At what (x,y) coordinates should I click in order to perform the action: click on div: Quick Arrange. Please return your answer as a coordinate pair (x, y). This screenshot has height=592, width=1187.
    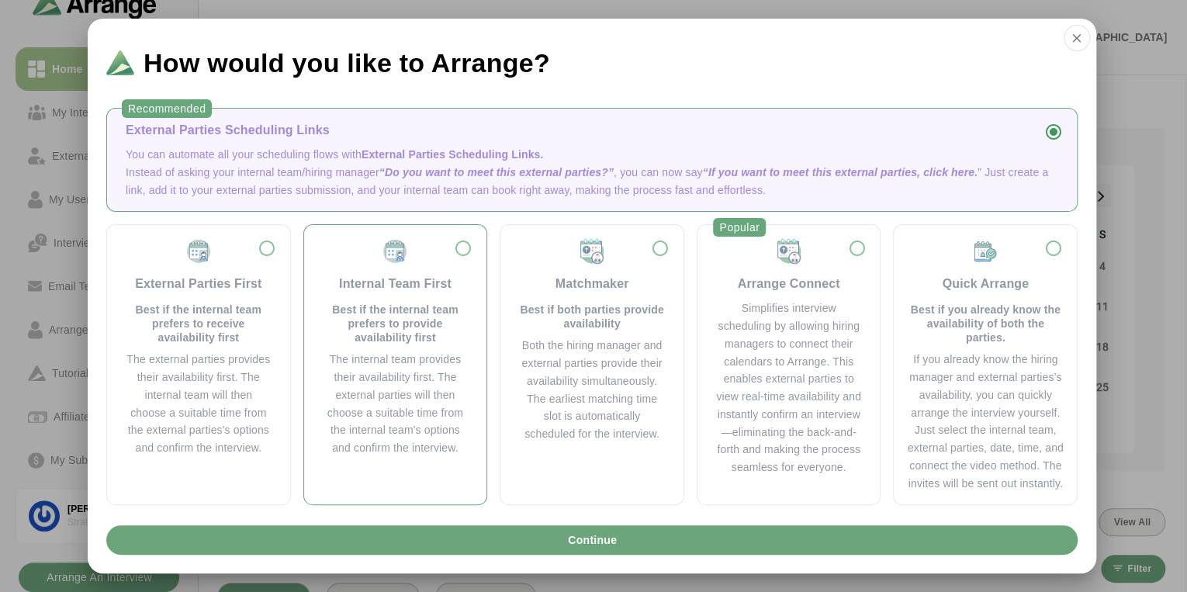
    Looking at the image, I should click on (985, 284).